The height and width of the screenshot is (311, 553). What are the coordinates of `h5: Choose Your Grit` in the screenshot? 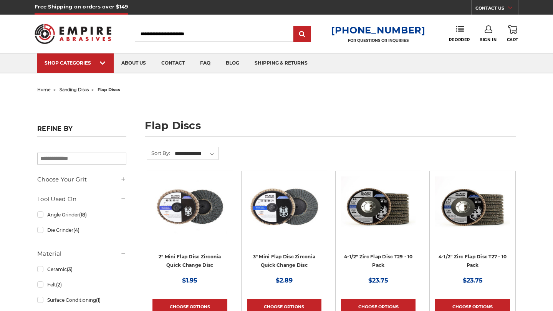 It's located at (82, 179).